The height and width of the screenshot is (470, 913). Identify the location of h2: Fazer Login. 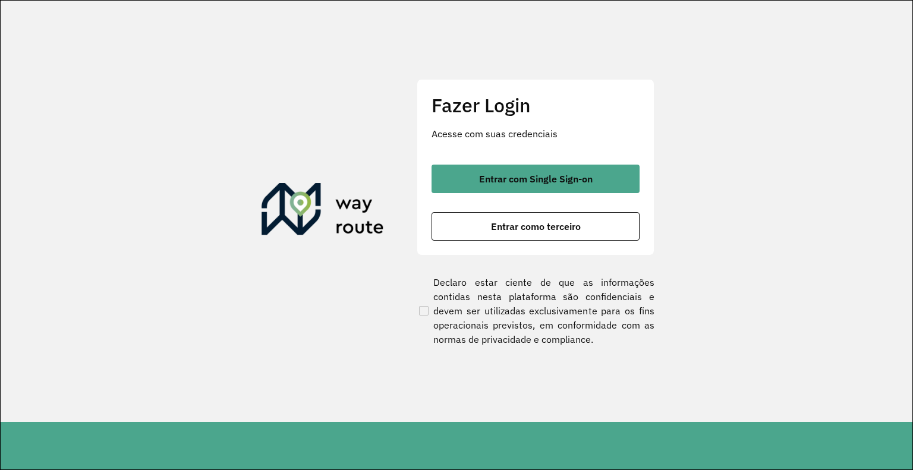
(535, 105).